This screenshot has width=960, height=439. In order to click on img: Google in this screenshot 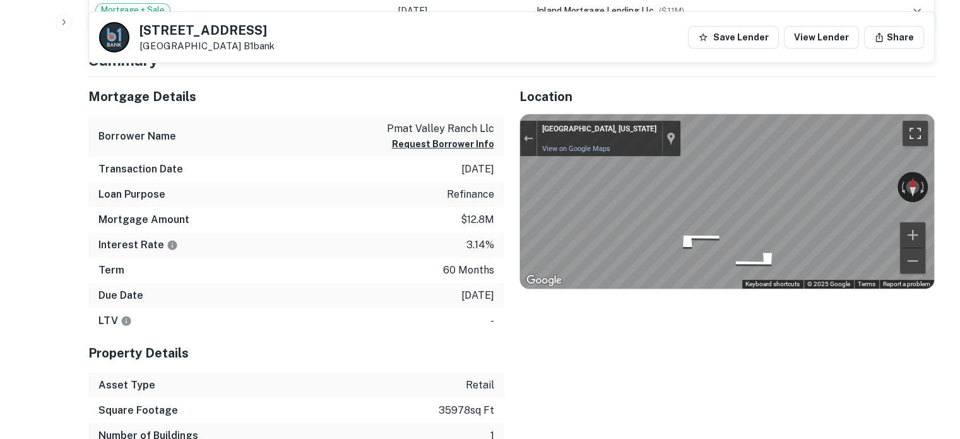, I will do `click(544, 280)`.